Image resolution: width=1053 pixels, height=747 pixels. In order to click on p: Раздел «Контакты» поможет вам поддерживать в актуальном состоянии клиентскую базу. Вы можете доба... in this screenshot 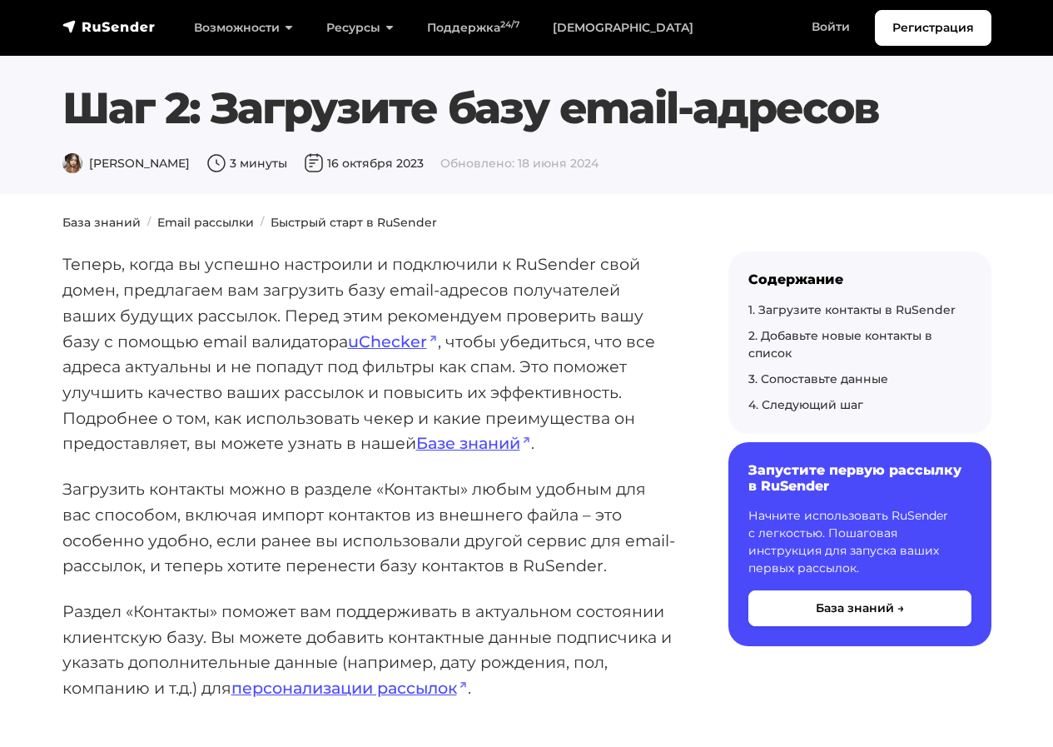, I will do `click(369, 649)`.